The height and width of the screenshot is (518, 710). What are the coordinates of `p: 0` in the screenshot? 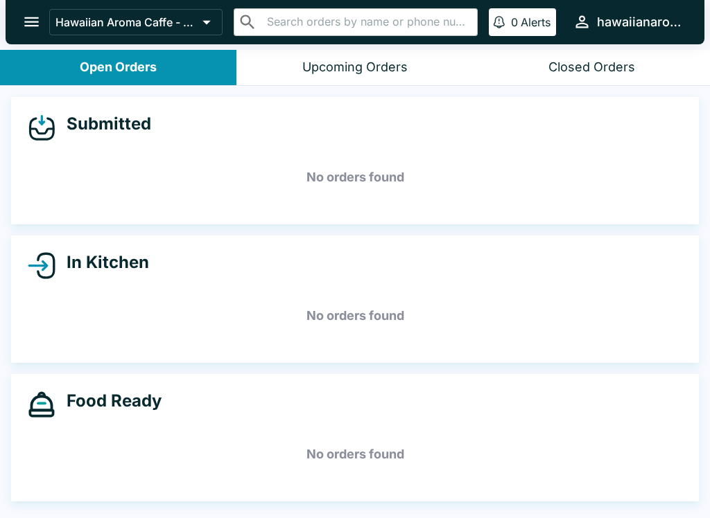 It's located at (514, 22).